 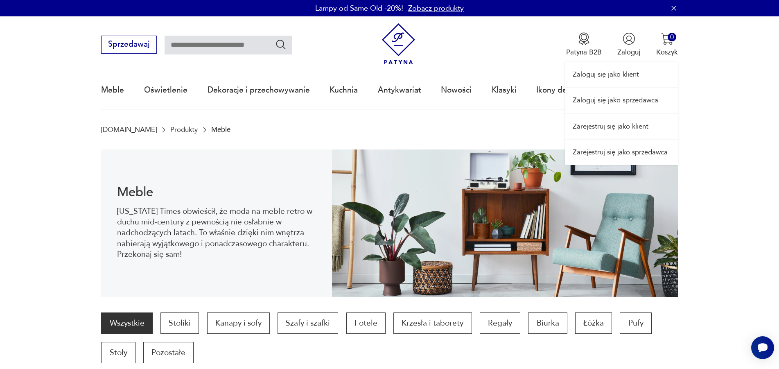 What do you see at coordinates (281, 44) in the screenshot?
I see `button: Szukaj` at bounding box center [281, 44].